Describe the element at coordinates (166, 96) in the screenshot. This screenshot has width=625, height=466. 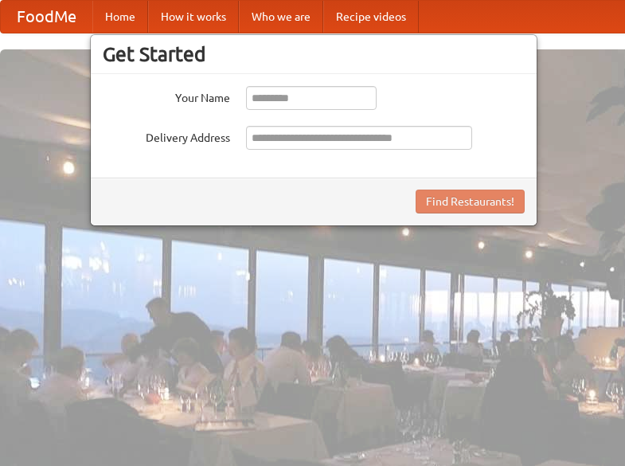
I see `label: Your Name` at that location.